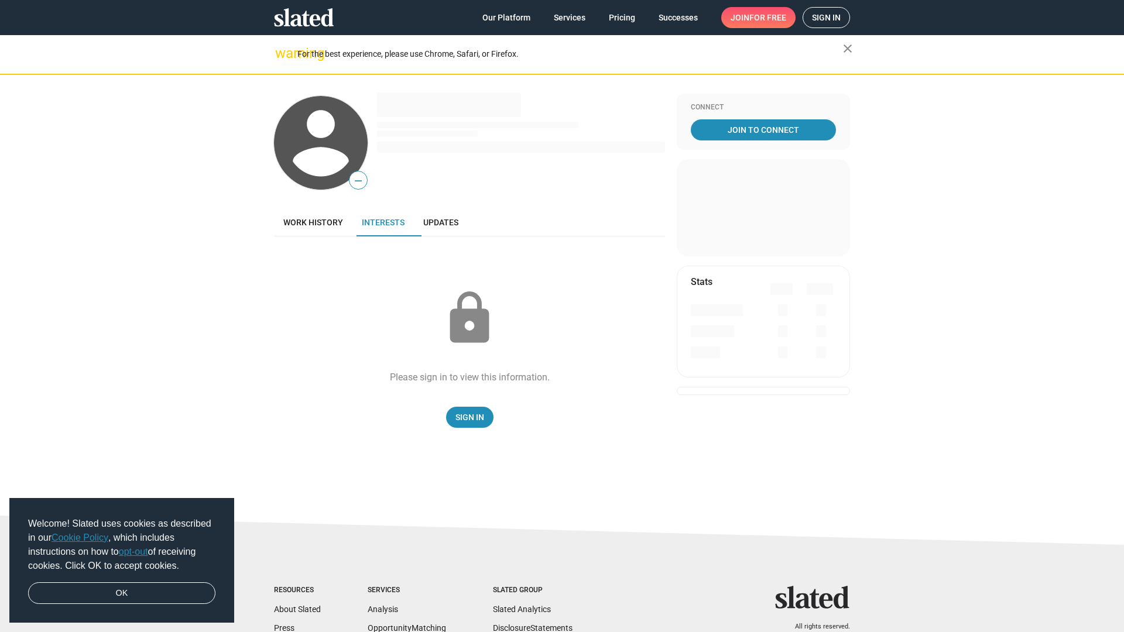  I want to click on a: Work history, so click(313, 222).